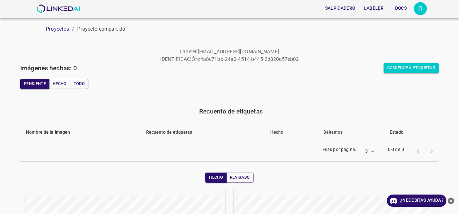 This screenshot has width=459, height=214. I want to click on h6: Imágenes hechas: 0, so click(48, 68).